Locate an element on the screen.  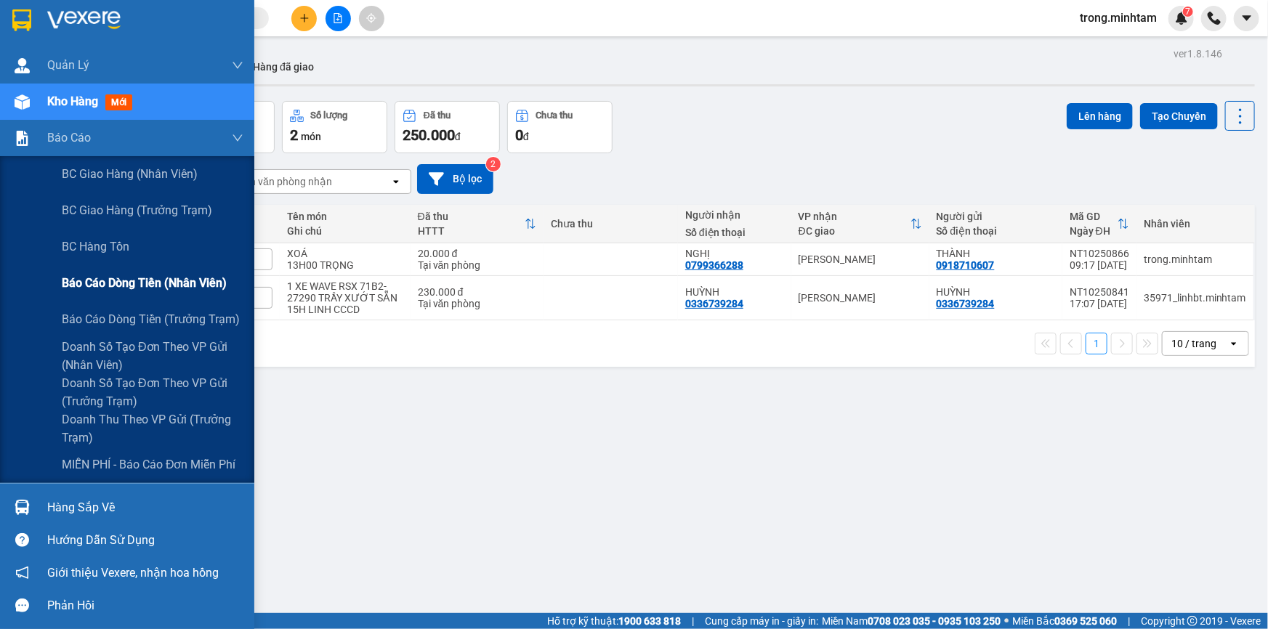
span: copyright is located at coordinates (1192, 621).